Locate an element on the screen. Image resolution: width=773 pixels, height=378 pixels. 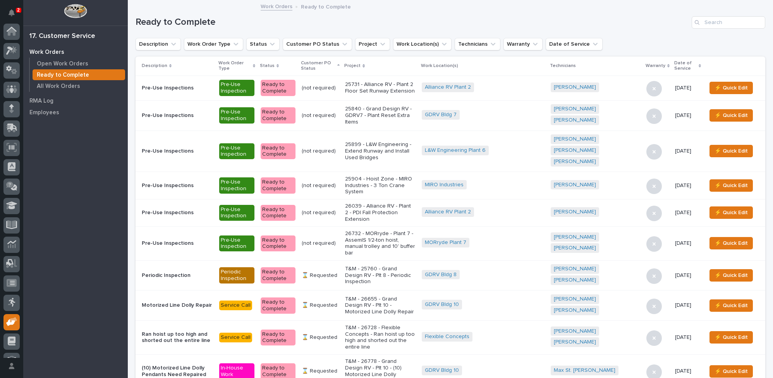
p: (10) Motorized Line Dolly Pendants Need Repaired is located at coordinates (177, 371).